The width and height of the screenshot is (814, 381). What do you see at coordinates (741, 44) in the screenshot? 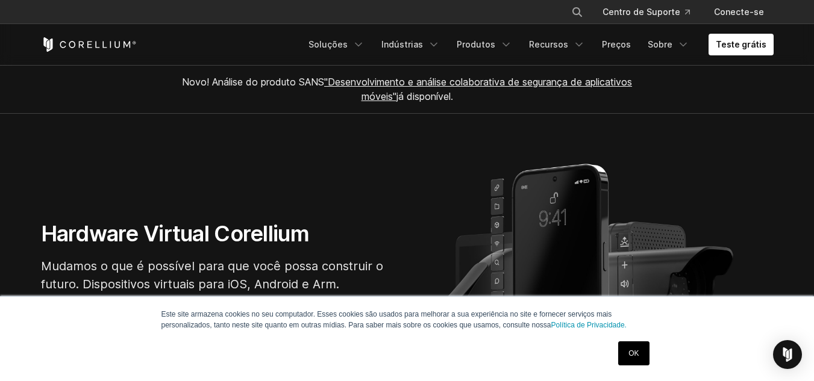
I see `font: Teste grátis` at bounding box center [741, 44].